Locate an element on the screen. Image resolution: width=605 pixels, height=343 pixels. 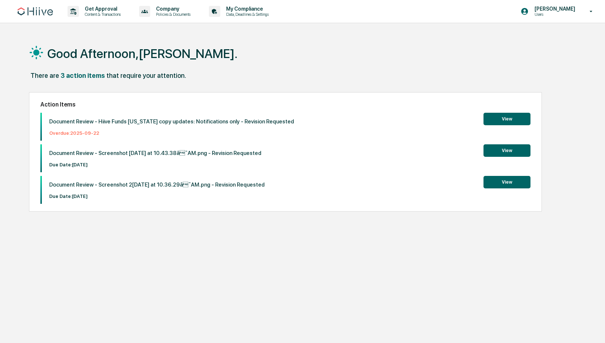
div: There are is located at coordinates (45, 75).